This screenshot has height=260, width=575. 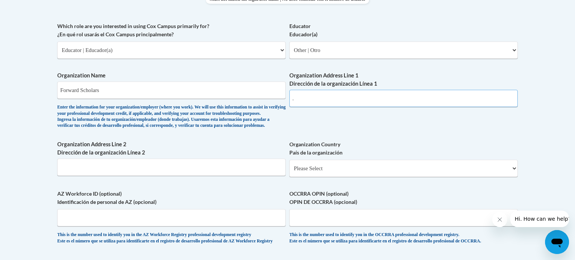 What do you see at coordinates (171, 198) in the screenshot?
I see `label: AZ Workforce ID (optional) Identificación de personal de AZ (opcional)` at bounding box center [171, 198].